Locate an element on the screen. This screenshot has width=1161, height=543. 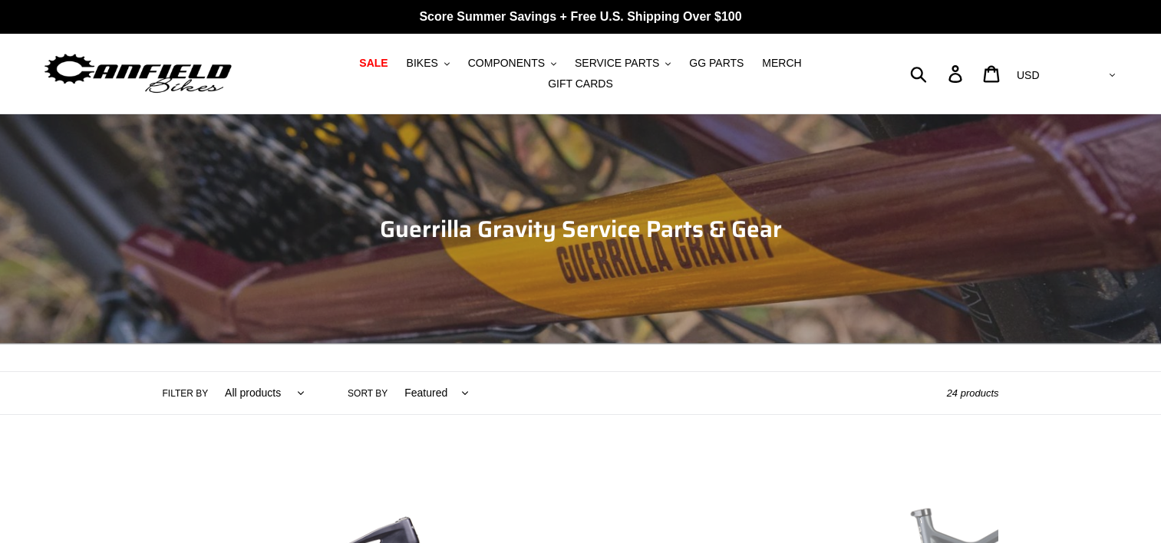
span: Guerrilla Gravity Service Parts & Gear is located at coordinates (581, 229).